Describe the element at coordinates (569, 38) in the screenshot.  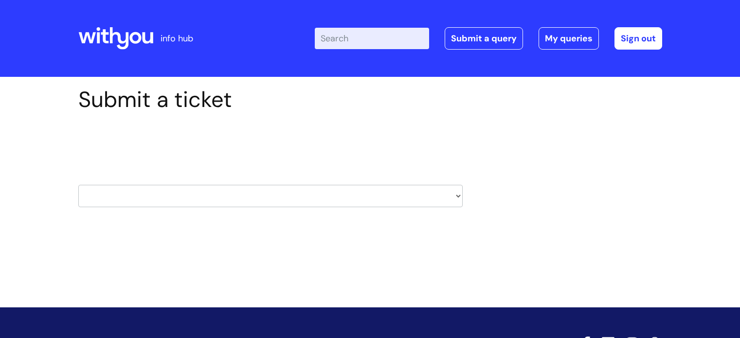
I see `a: My queries` at that location.